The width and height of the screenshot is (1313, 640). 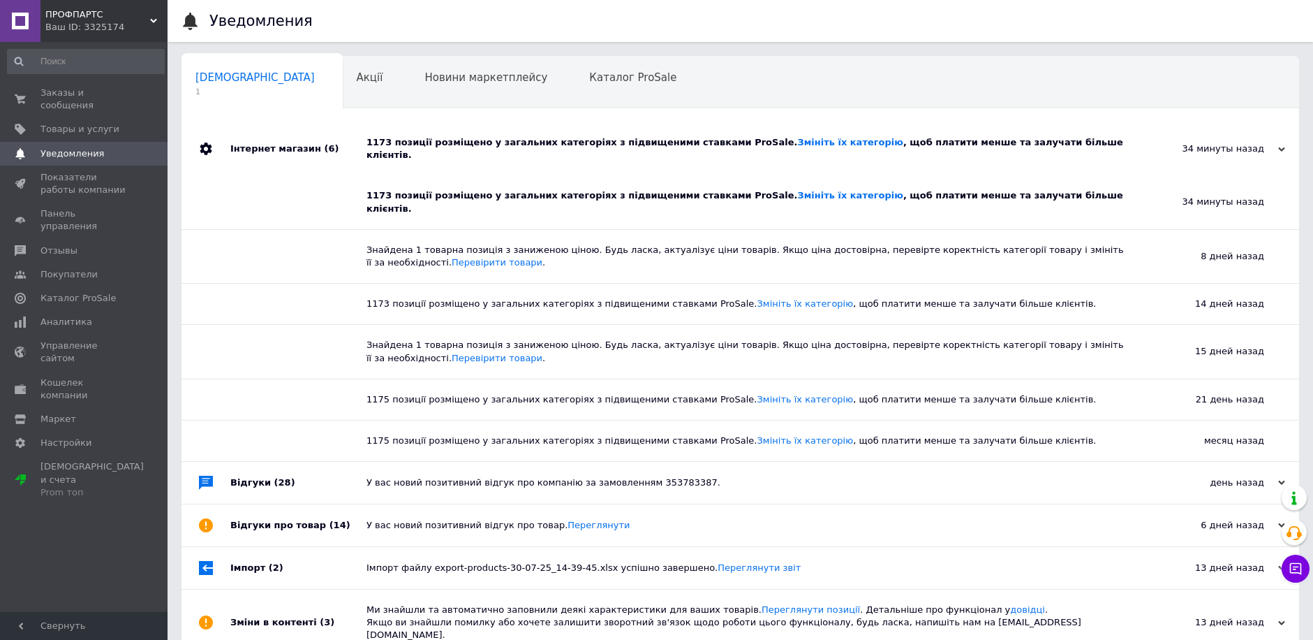 I want to click on span: 1, so click(x=255, y=91).